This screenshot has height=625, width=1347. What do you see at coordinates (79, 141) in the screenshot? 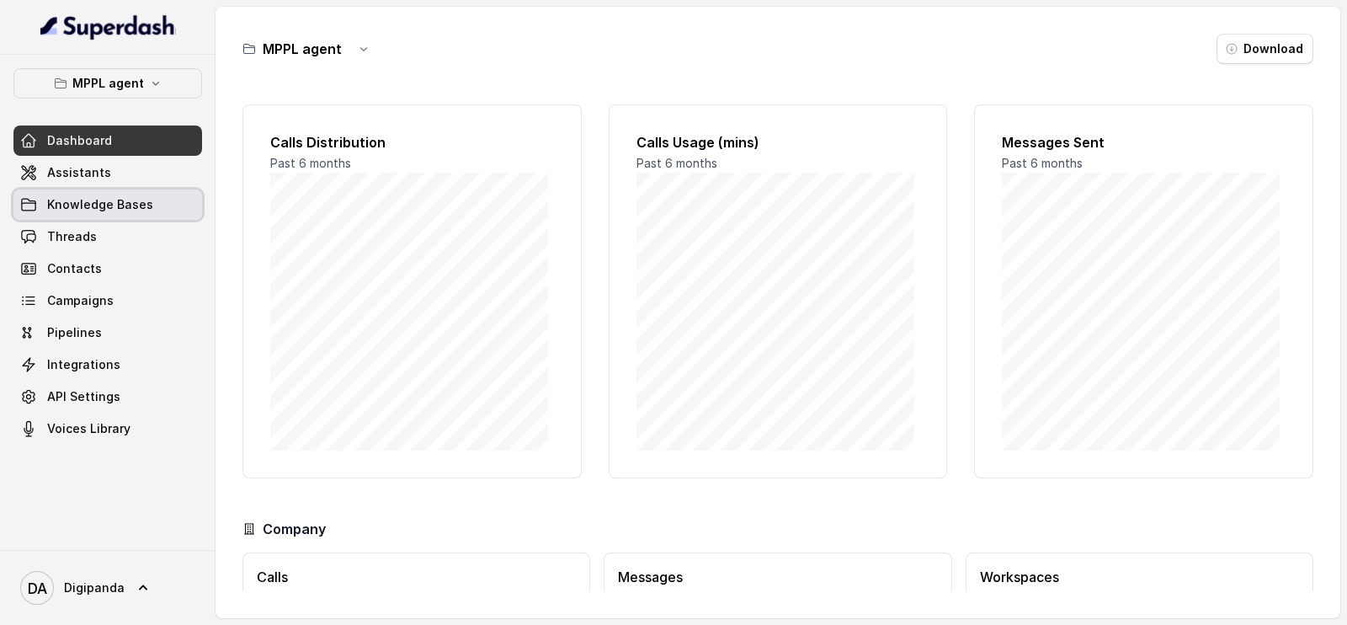
I see `span: Dashboard` at bounding box center [79, 141].